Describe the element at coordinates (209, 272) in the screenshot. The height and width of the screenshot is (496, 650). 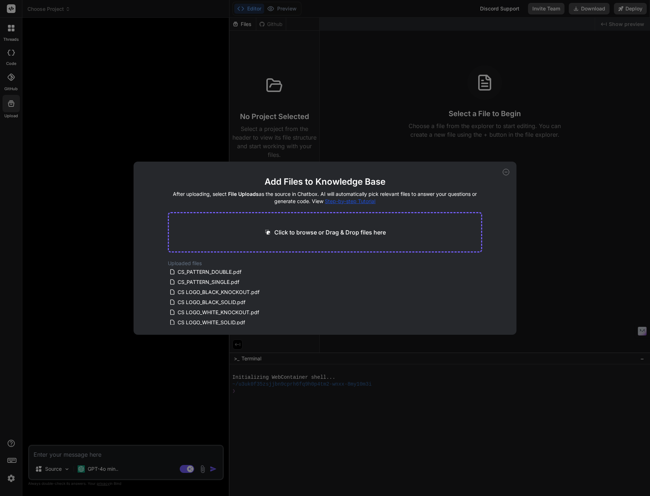
I see `span: CS_PATTERN_DOUBLE.pdf` at that location.